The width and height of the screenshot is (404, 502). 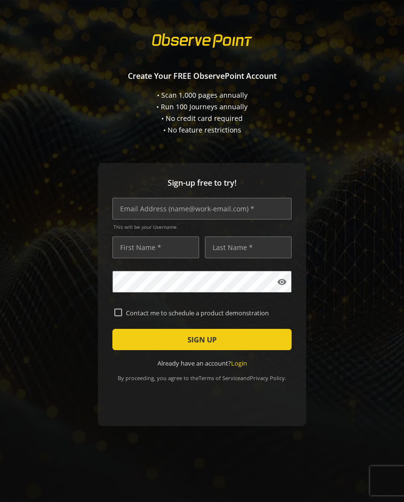 I want to click on input: First Name *, so click(x=155, y=247).